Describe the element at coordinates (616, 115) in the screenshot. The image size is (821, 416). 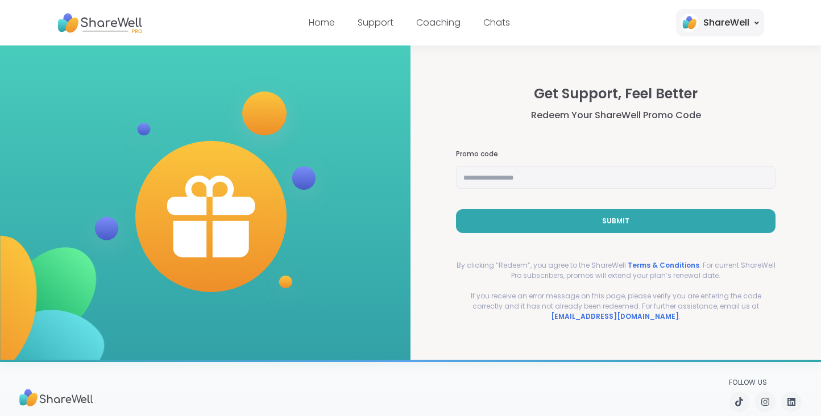
I see `h3: Redeem Your ShareWell Promo Code` at that location.